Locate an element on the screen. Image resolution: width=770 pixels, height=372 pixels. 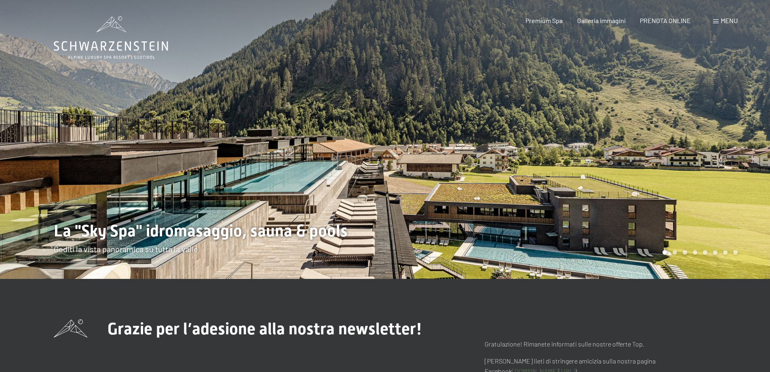
span: Galleria immagini is located at coordinates (602, 20).